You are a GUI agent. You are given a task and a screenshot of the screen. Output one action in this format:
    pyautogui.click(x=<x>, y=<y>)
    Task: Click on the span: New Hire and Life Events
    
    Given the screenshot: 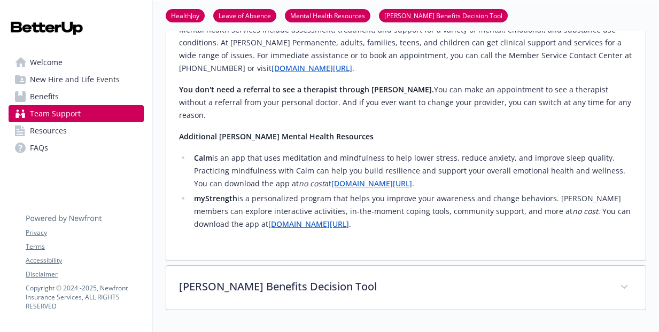 What is the action you would take?
    pyautogui.click(x=75, y=80)
    